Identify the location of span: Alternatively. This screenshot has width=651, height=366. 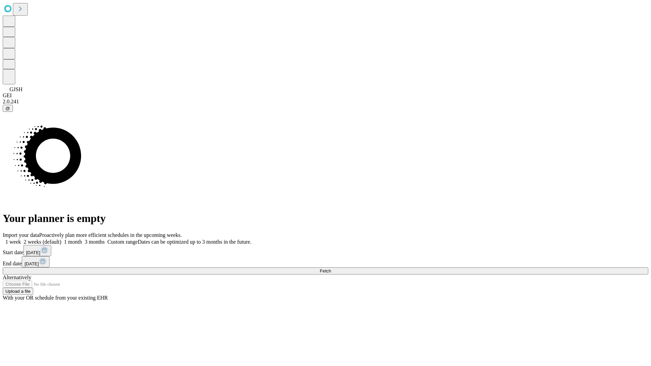
(17, 277).